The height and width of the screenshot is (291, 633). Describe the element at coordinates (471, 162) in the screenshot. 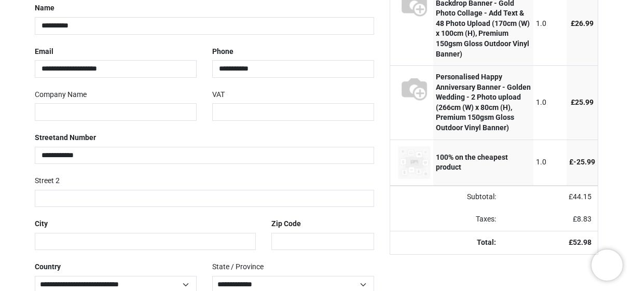

I see `strong: 100% on the cheapest product` at that location.